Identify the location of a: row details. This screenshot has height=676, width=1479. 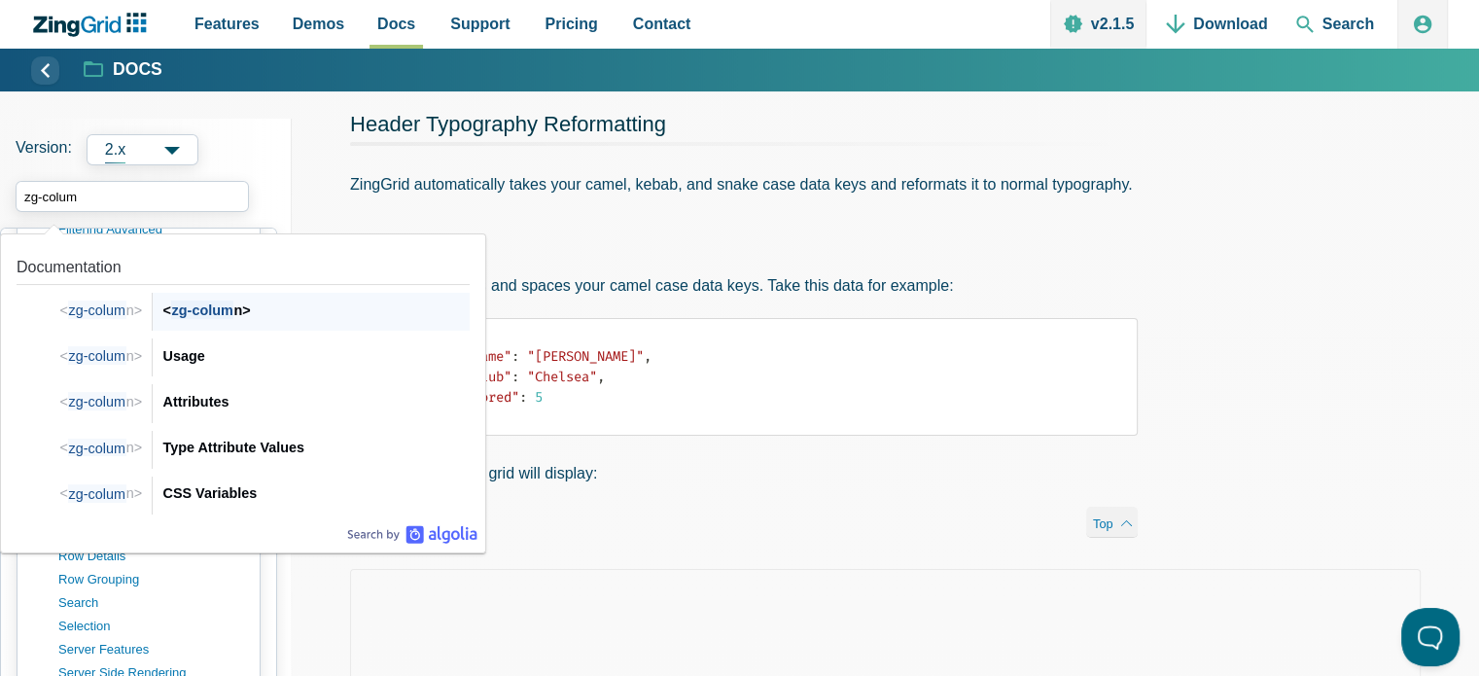
(151, 556).